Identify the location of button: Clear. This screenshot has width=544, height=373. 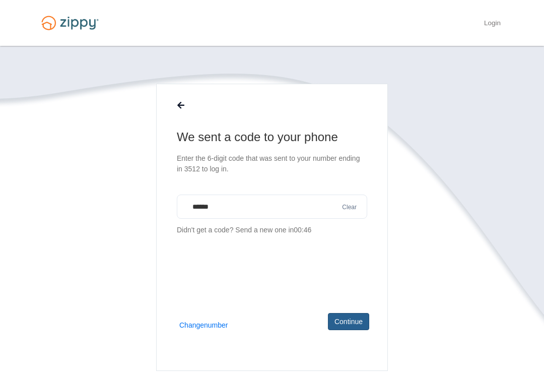
(349, 207).